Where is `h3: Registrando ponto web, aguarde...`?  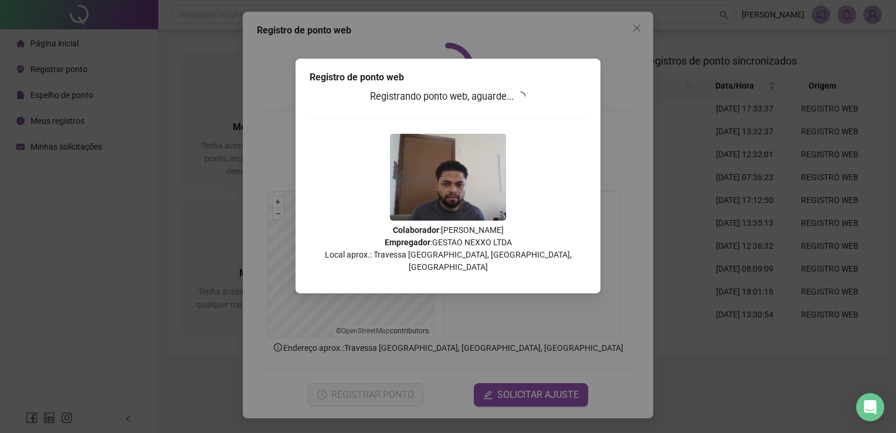 h3: Registrando ponto web, aguarde... is located at coordinates (448, 97).